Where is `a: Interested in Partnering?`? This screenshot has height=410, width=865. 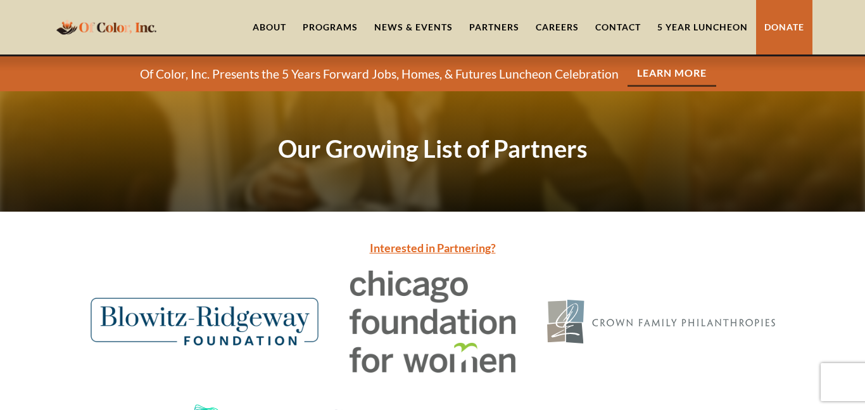
a: Interested in Partnering? is located at coordinates (433, 248).